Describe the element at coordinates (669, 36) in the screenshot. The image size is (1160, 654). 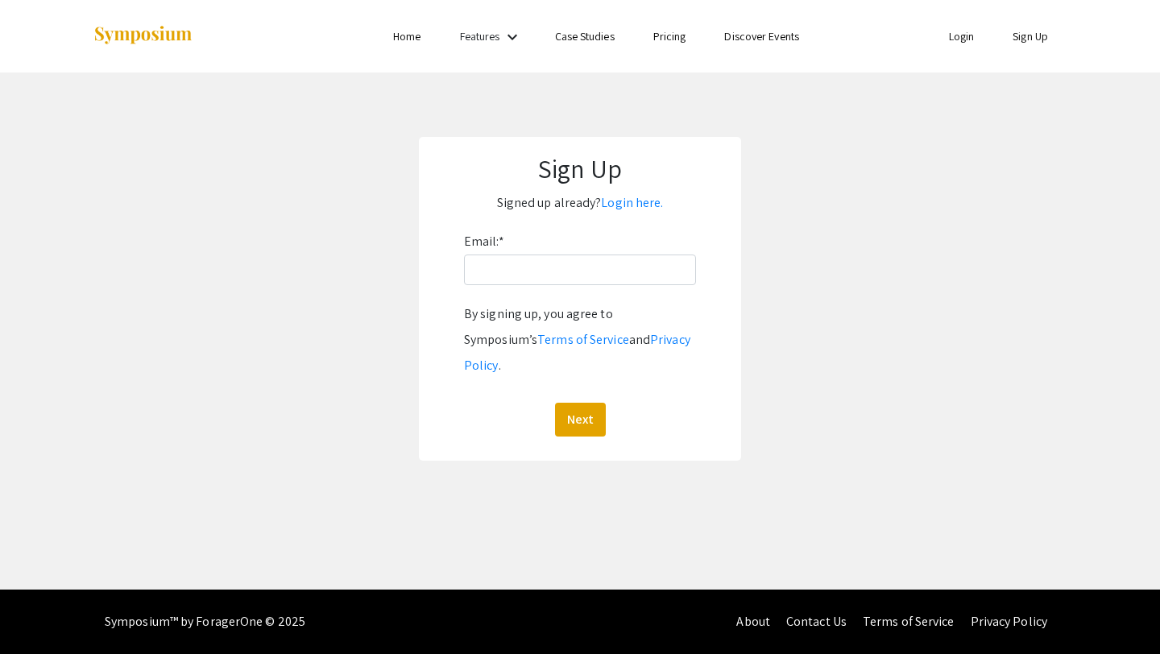
I see `a: Pricing` at that location.